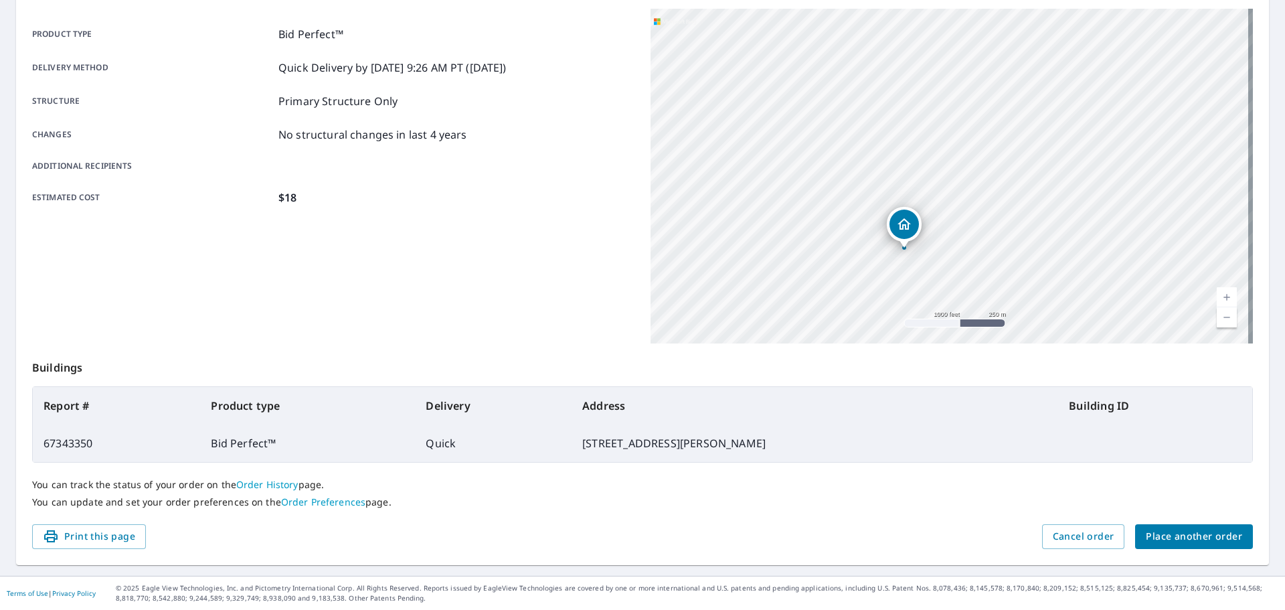 This screenshot has width=1285, height=610. I want to click on td: 67343350, so click(116, 443).